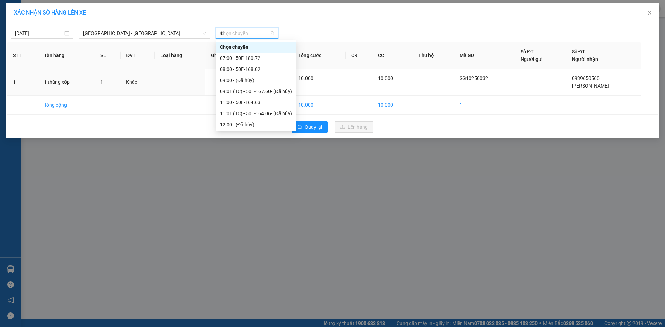 The width and height of the screenshot is (665, 327). Describe the element at coordinates (531, 59) in the screenshot. I see `span: Người gửi` at that location.